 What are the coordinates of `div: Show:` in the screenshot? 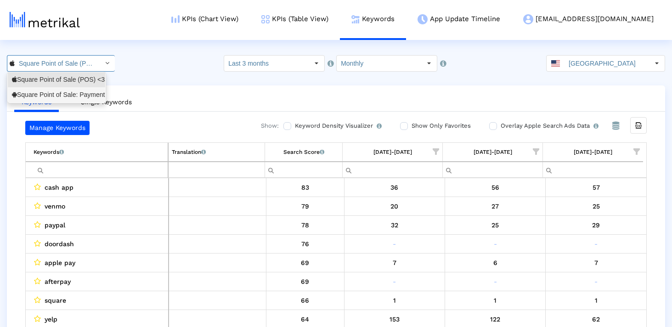 It's located at (265, 128).